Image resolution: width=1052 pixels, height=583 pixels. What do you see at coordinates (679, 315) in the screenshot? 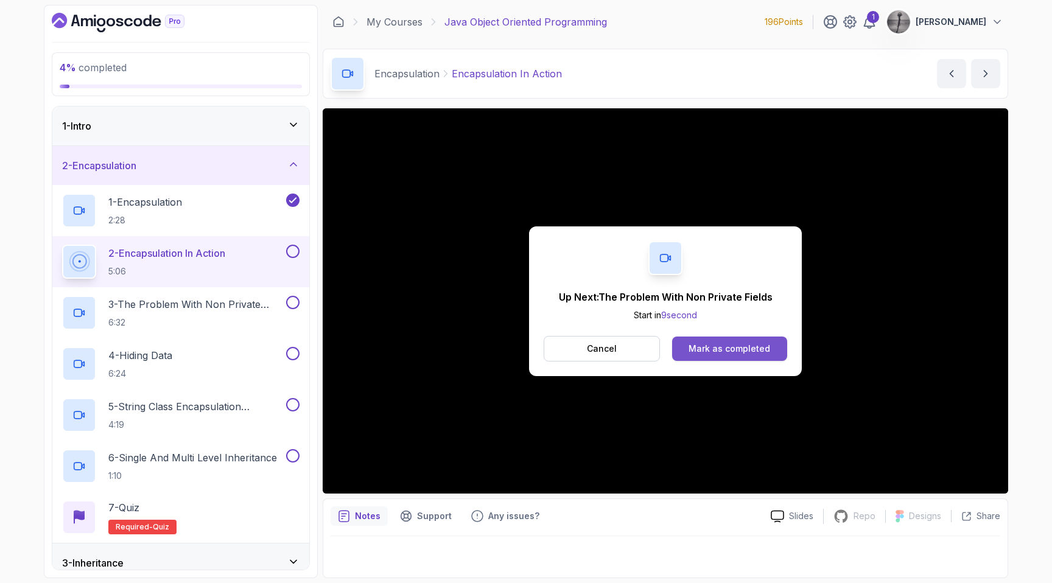
I see `span: 9 second` at bounding box center [679, 315].